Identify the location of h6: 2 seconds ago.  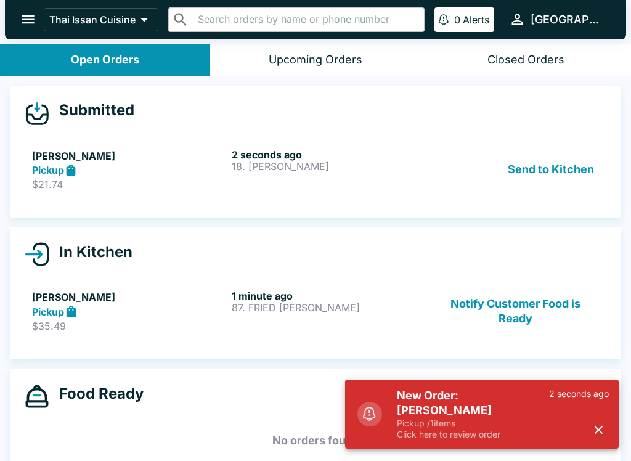
(329, 155).